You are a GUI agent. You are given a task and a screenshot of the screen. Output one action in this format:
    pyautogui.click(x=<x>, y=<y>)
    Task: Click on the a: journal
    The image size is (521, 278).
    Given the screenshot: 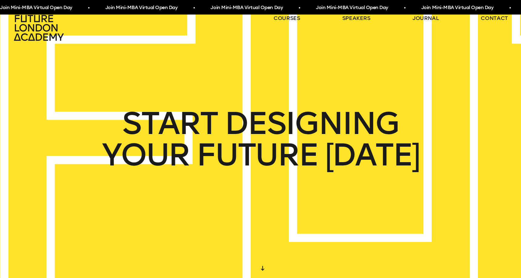 What is the action you would take?
    pyautogui.click(x=425, y=18)
    